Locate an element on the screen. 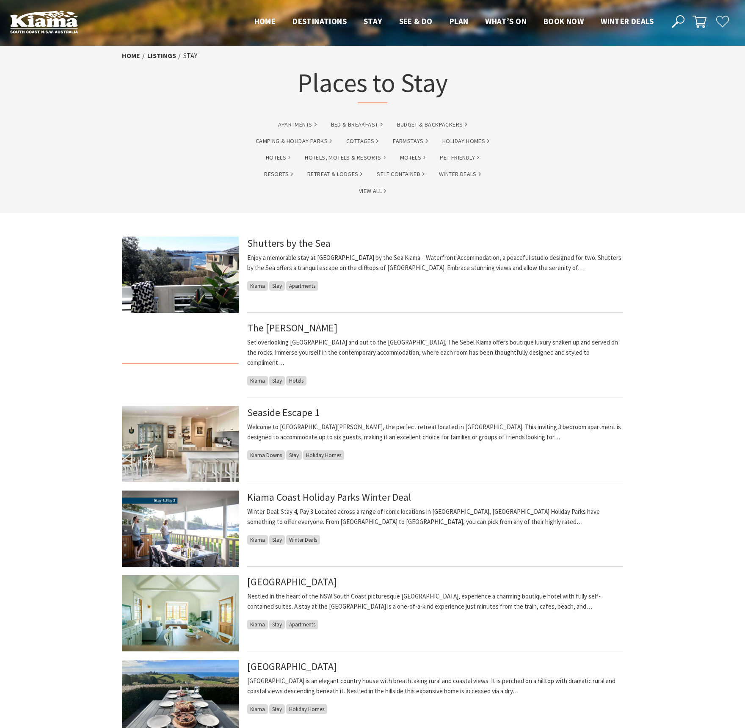 This screenshot has height=728, width=745. a: Apartments is located at coordinates (297, 124).